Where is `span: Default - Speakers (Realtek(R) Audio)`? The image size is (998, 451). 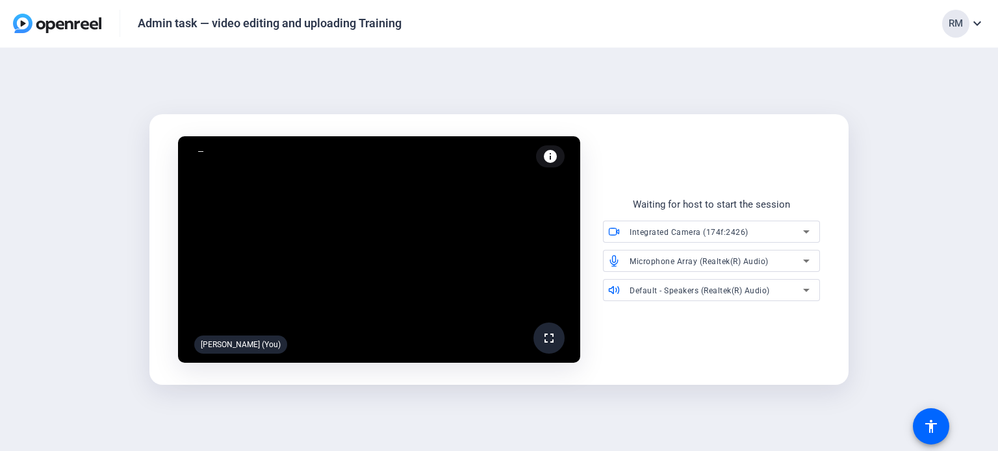
span: Default - Speakers (Realtek(R) Audio) is located at coordinates (700, 291).